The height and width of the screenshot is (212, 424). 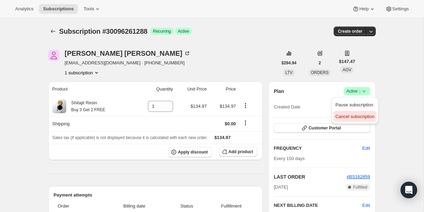 What do you see at coordinates (319, 63) in the screenshot?
I see `span: 2` at bounding box center [319, 63].